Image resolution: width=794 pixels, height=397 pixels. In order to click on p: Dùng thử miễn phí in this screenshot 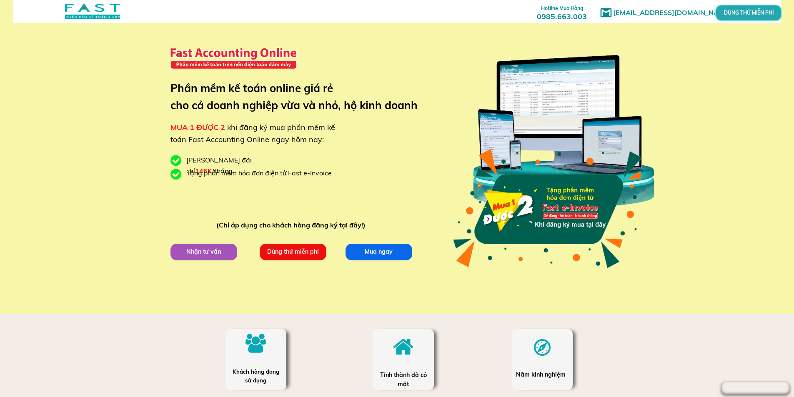, I will do `click(293, 252)`.